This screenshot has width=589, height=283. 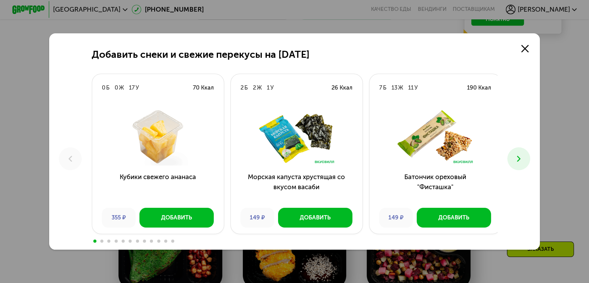 I want to click on img: Батончик ореховый "Фисташка", so click(x=435, y=137).